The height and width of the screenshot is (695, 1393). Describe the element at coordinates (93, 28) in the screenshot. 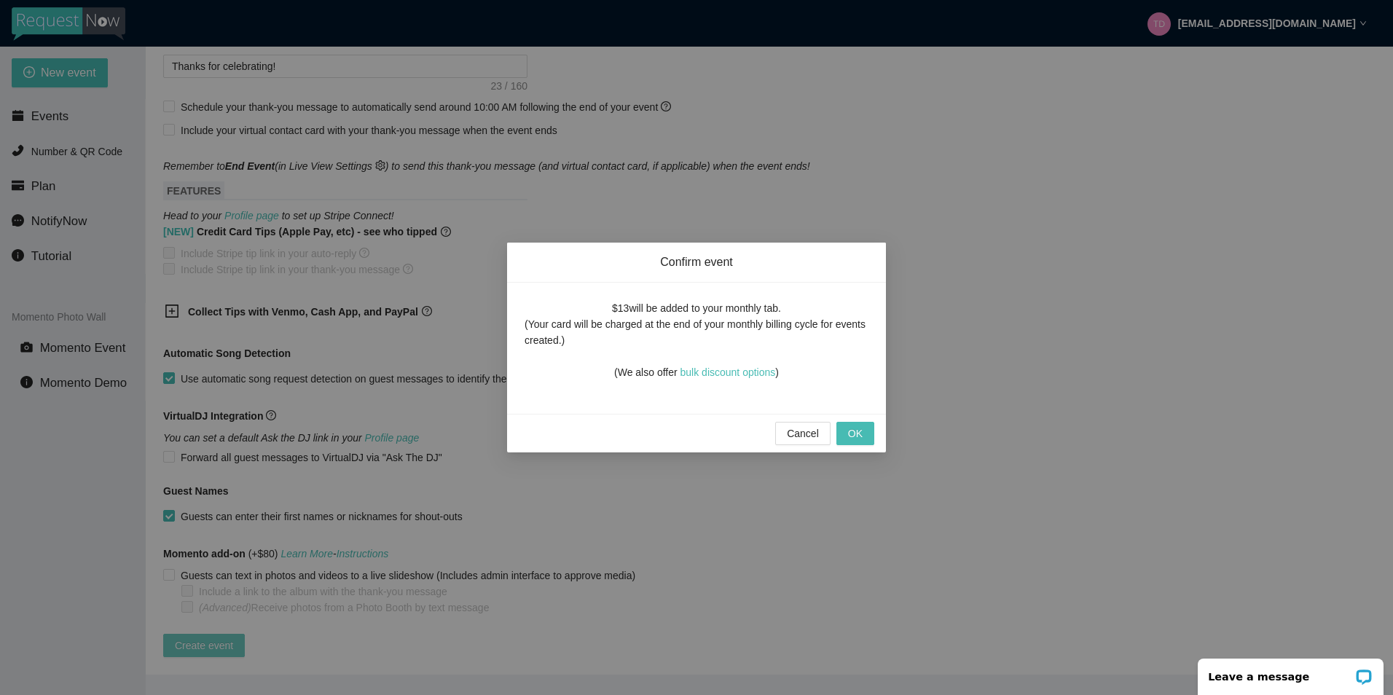

I see `p: Leave a message` at that location.